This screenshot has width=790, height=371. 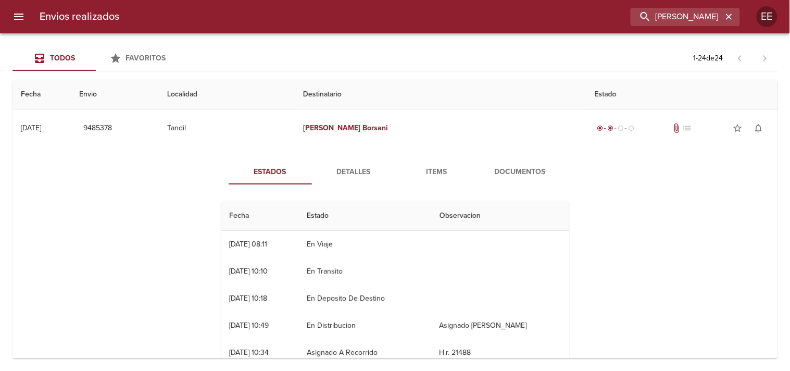 I want to click on td: En Viaje, so click(x=364, y=244).